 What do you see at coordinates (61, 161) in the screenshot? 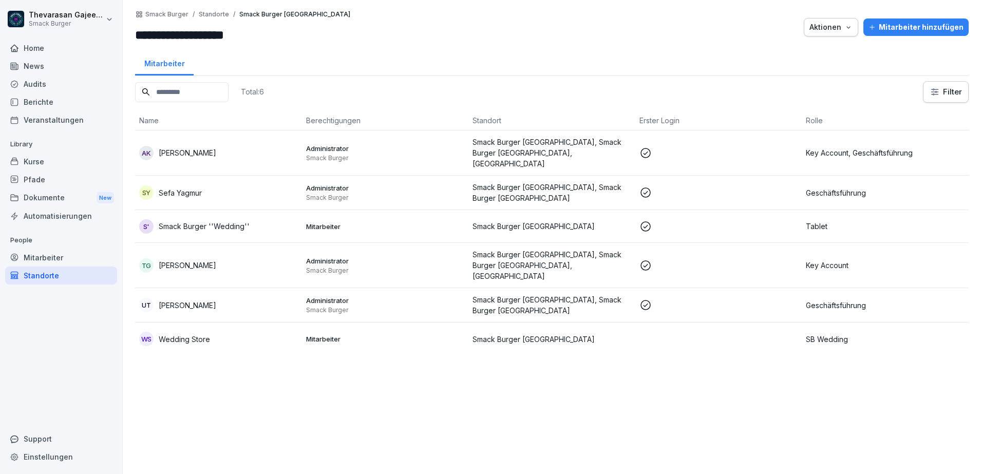
I see `a: Kurse` at bounding box center [61, 161].